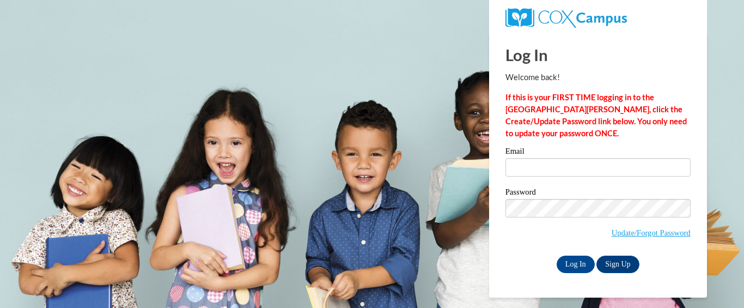  What do you see at coordinates (598, 77) in the screenshot?
I see `p: Welcome back!` at bounding box center [598, 77].